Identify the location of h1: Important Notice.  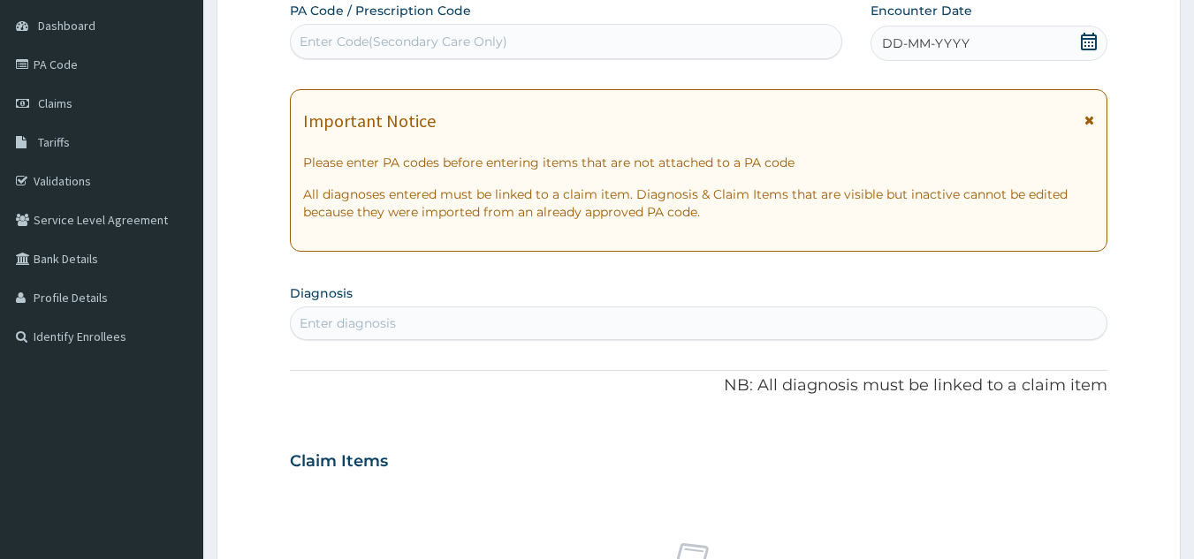
(369, 121).